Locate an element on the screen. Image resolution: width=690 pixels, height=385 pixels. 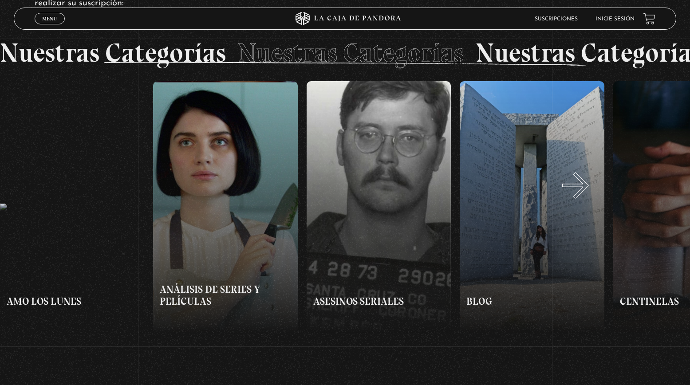
a: Suscripciones is located at coordinates (556, 19).